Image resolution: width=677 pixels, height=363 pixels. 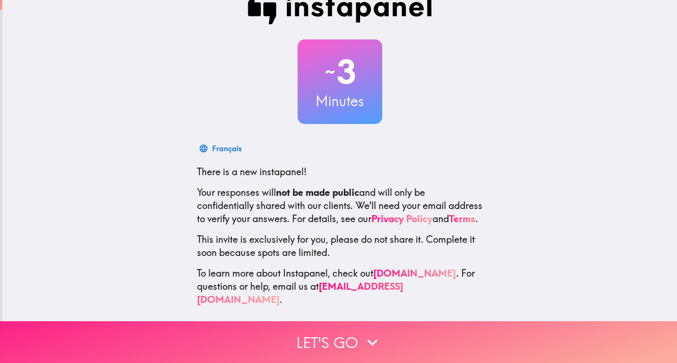 I want to click on p: This invite is exclusively for you, please do not share it. Complete it soon because spots are li..., so click(x=340, y=246).